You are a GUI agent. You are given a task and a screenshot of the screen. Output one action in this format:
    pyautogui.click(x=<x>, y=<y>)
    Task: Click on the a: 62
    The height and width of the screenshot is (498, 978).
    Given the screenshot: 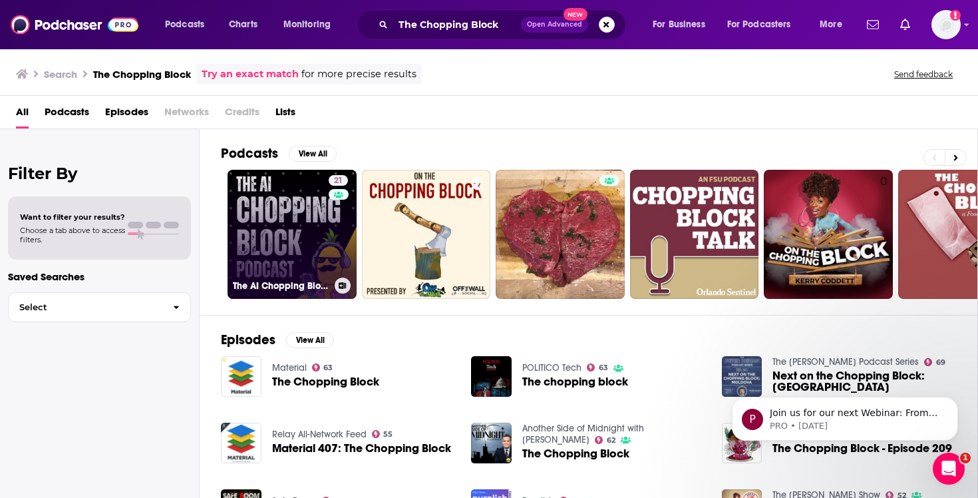 What is the action you would take?
    pyautogui.click(x=605, y=440)
    